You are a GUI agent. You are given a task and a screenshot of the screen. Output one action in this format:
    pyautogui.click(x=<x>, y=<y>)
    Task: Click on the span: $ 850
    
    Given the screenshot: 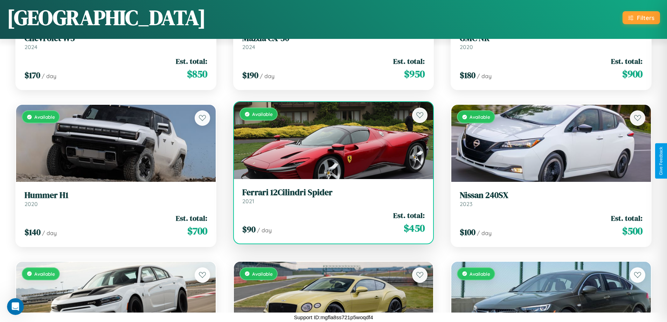 What is the action you would take?
    pyautogui.click(x=197, y=74)
    